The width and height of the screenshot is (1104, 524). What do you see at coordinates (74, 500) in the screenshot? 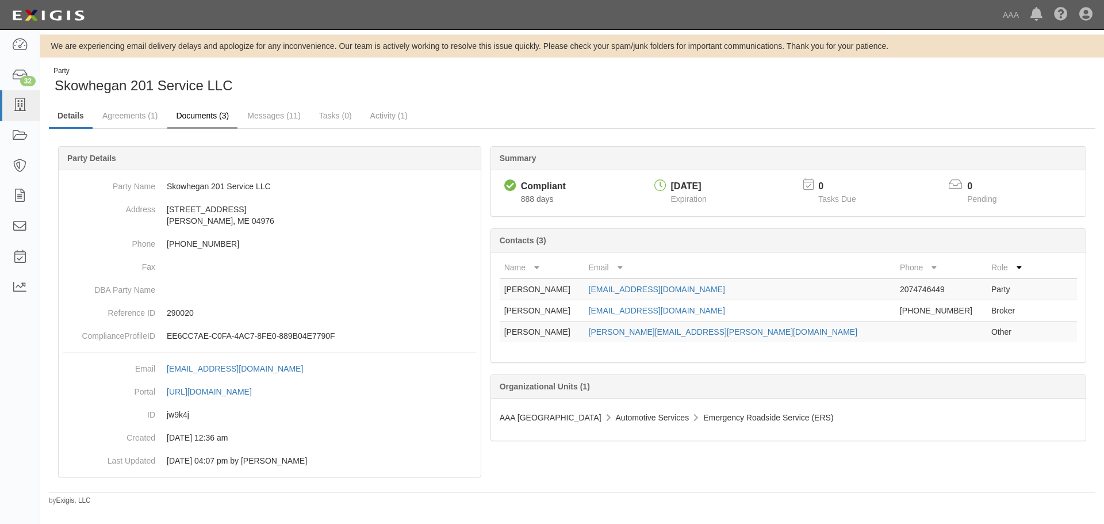
I see `a: Exigis, LLC` at bounding box center [74, 500].